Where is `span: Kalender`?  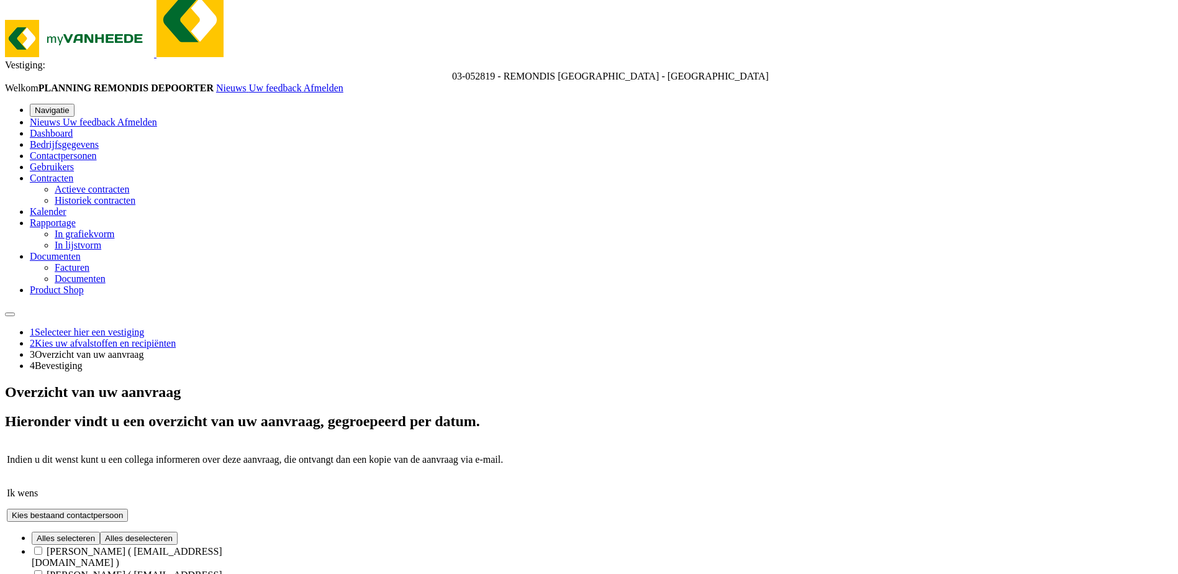
span: Kalender is located at coordinates (48, 211).